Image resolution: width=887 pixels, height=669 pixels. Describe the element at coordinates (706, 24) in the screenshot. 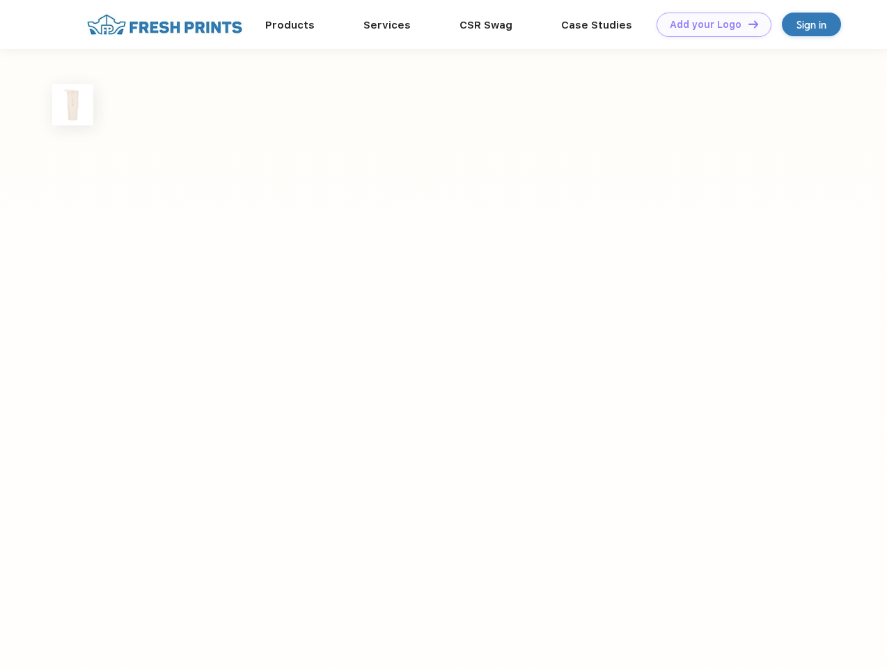

I see `div: Add your Logo` at that location.